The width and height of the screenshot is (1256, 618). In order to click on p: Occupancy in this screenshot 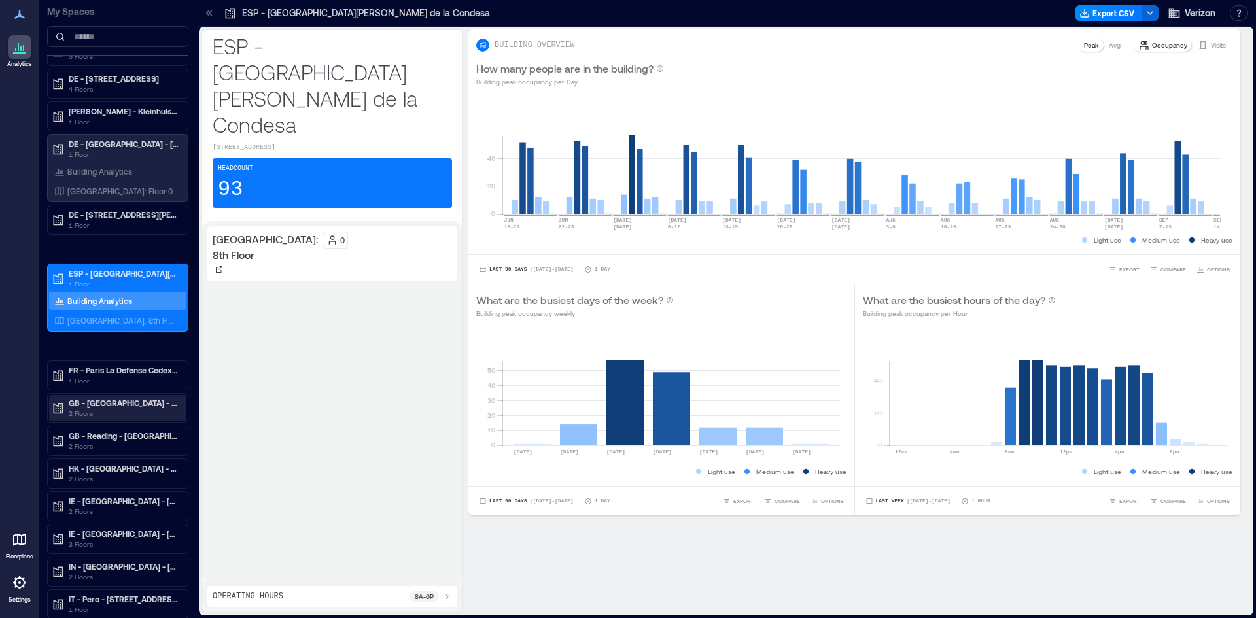, I will do `click(1170, 45)`.